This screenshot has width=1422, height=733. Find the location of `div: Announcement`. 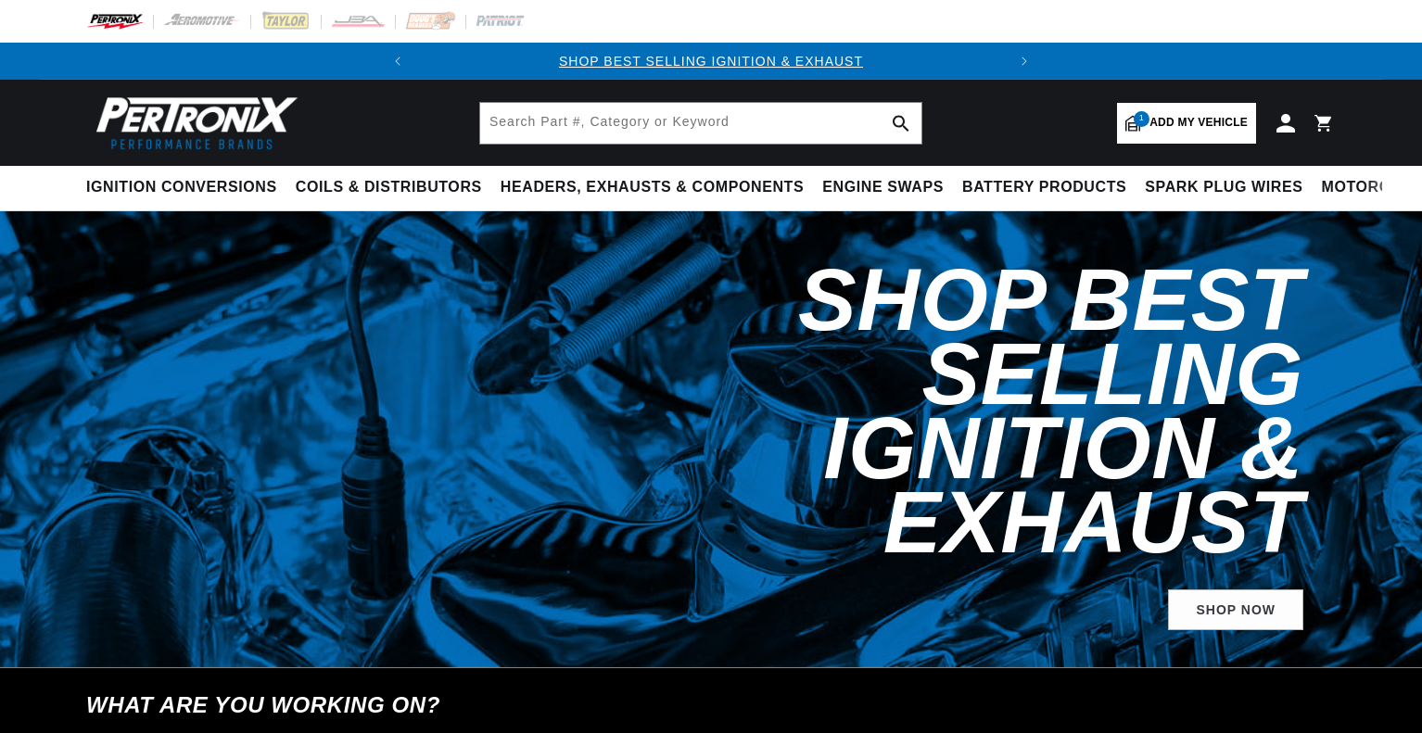

div: Announcement is located at coordinates (711, 61).